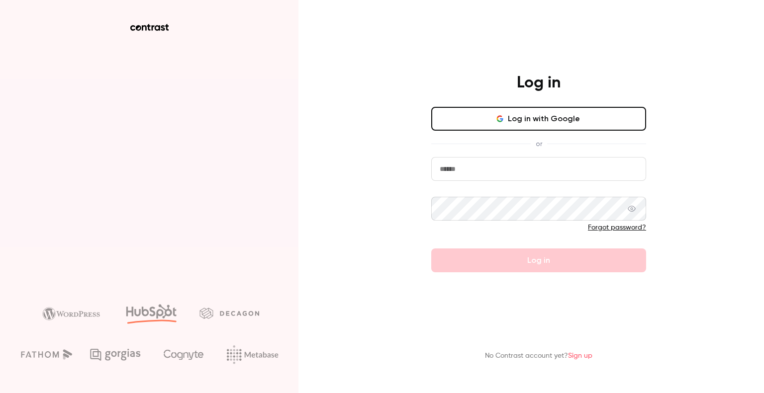 This screenshot has width=764, height=393. Describe the element at coordinates (539, 119) in the screenshot. I see `button: Log in with Google` at that location.